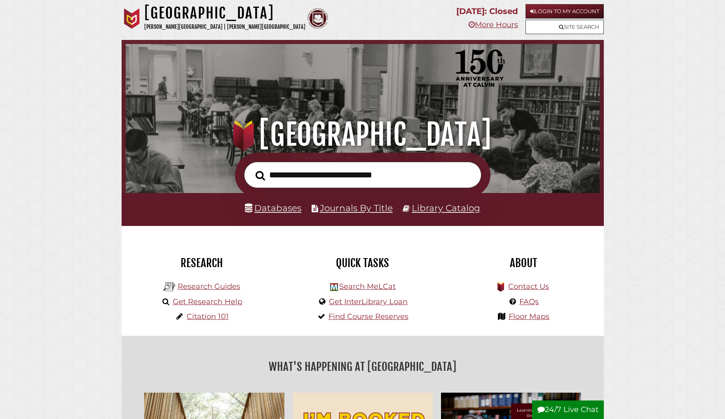 This screenshot has height=419, width=725. I want to click on a: Citation 101, so click(208, 317).